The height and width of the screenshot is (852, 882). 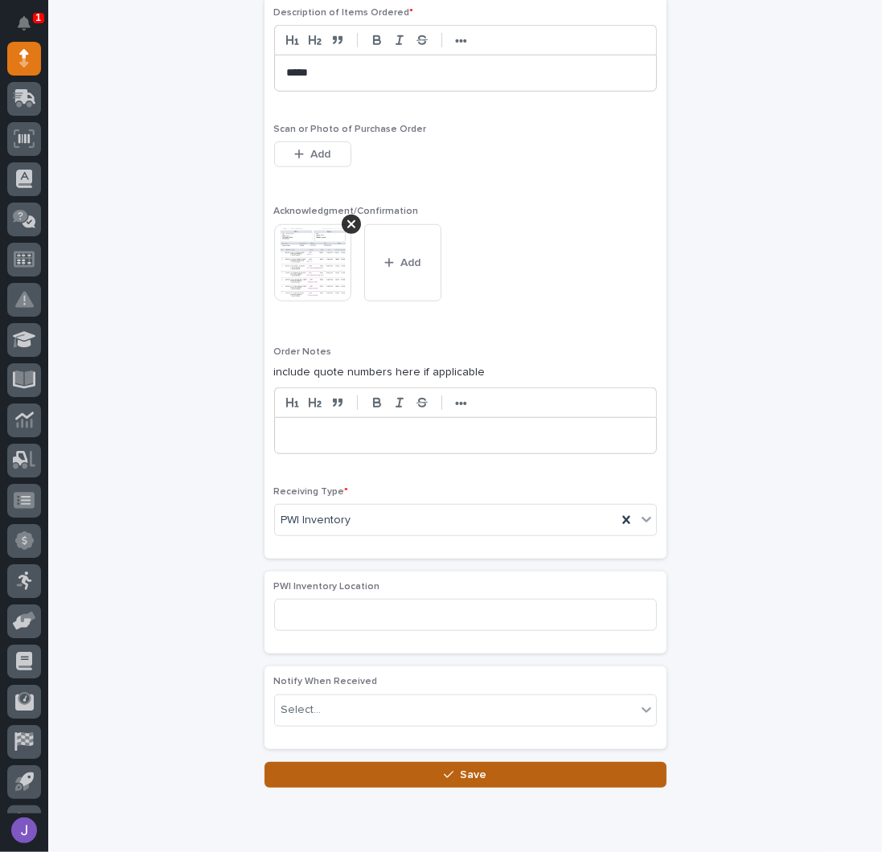 I want to click on span: Order Notes, so click(x=303, y=352).